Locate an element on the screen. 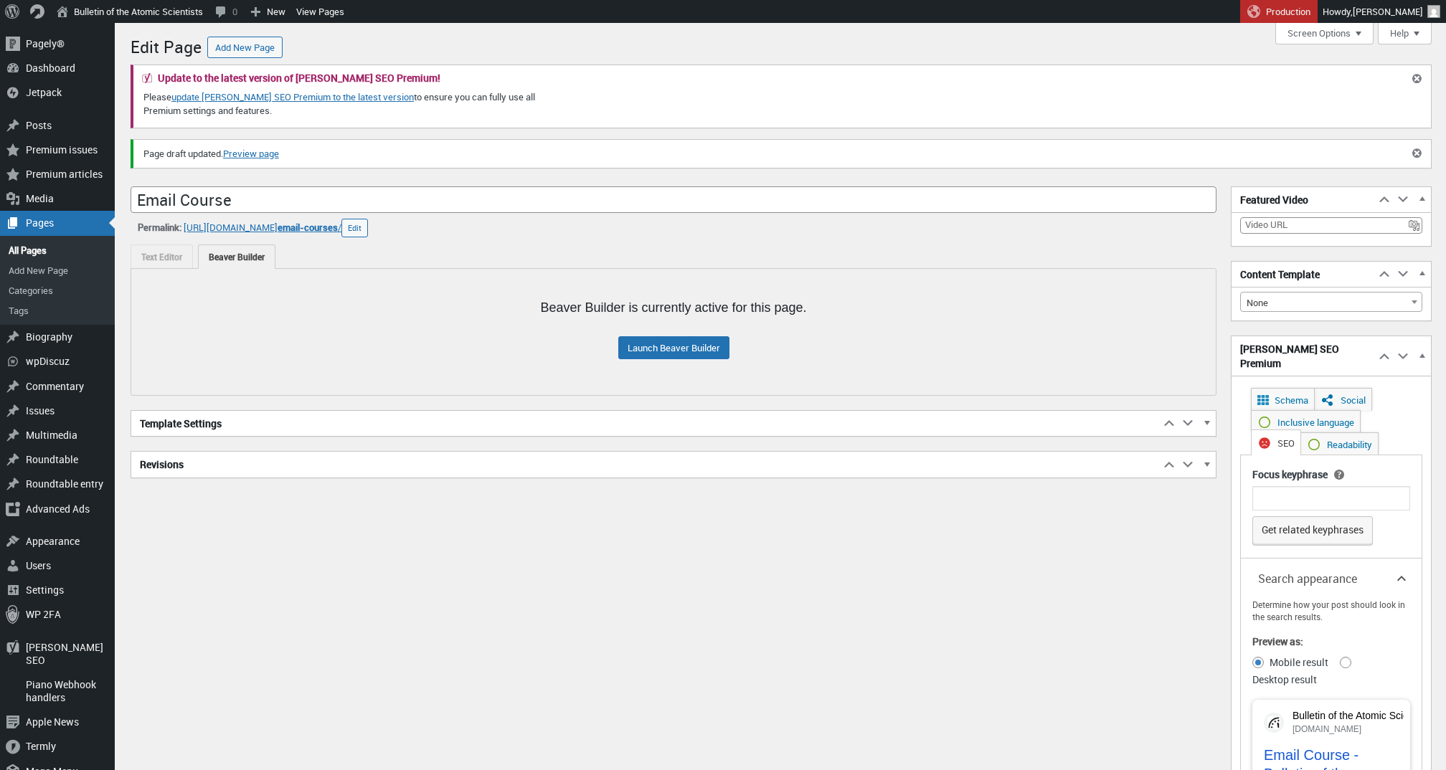 The image size is (1446, 770). legend: Preview as: is located at coordinates (1278, 642).